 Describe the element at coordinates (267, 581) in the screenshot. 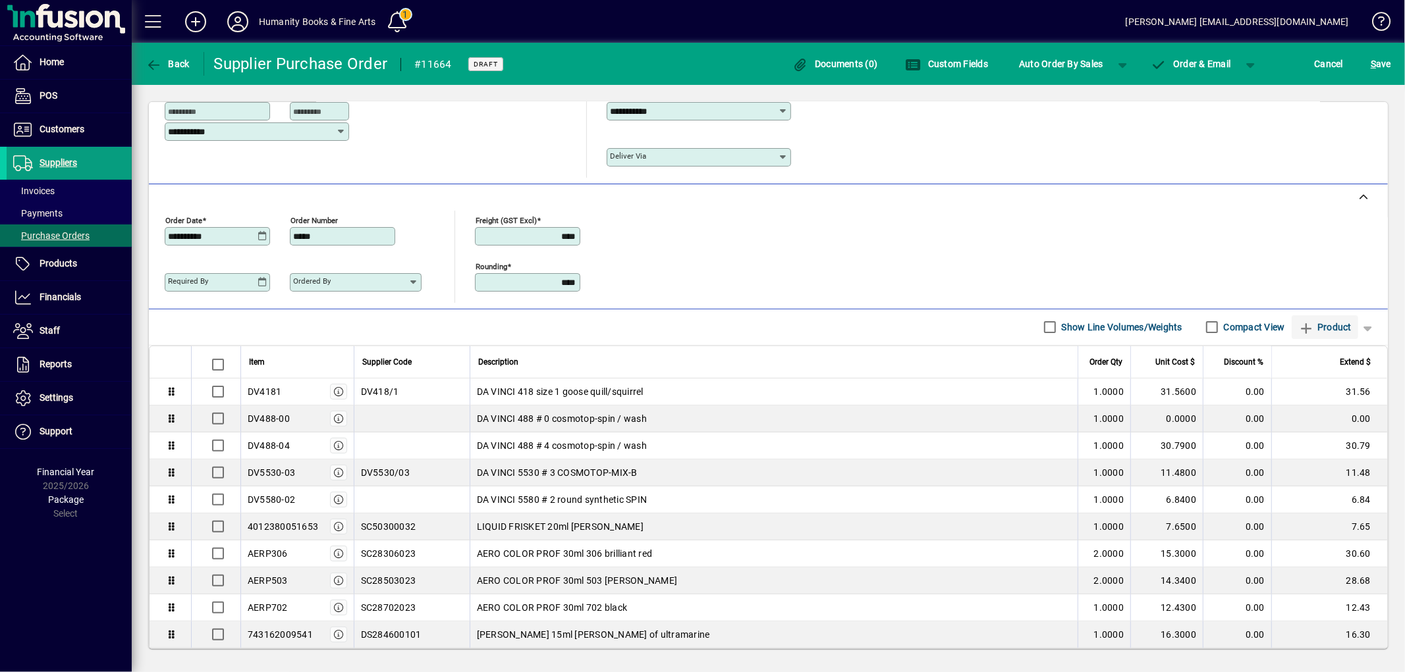

I see `div: AERP503` at that location.